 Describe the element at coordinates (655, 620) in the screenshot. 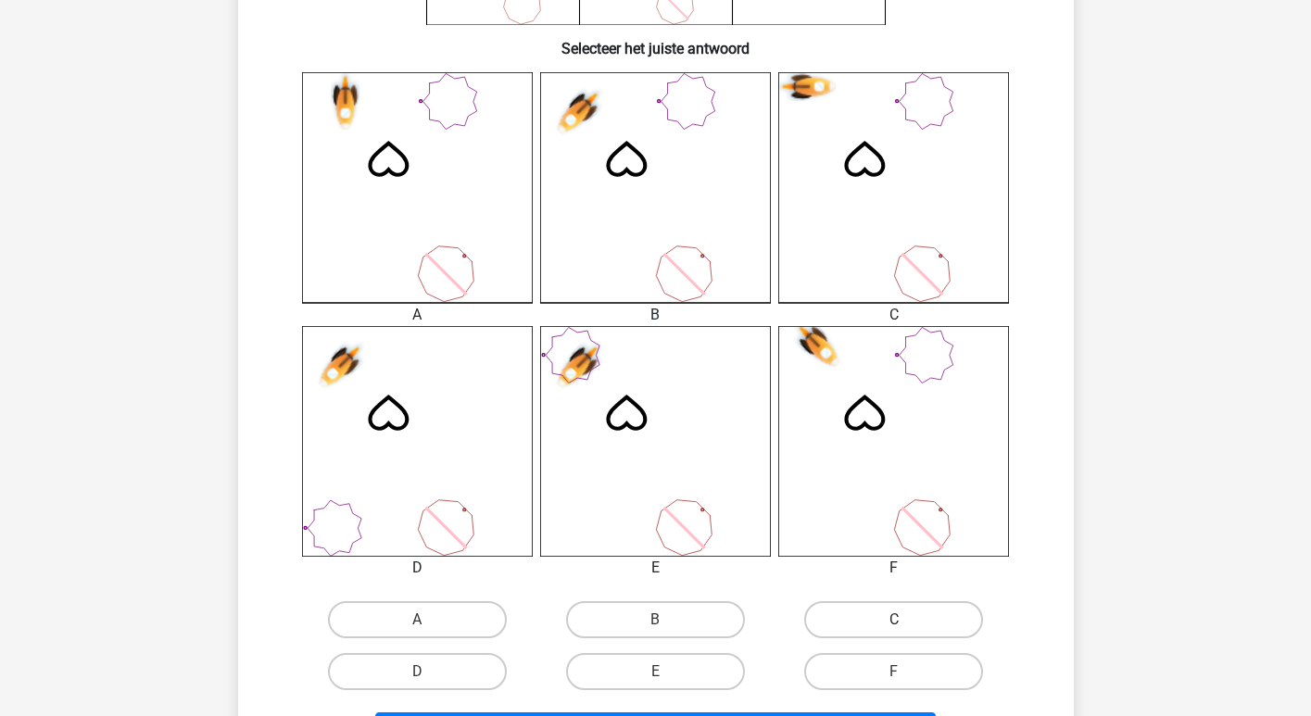

I see `label: B` at that location.